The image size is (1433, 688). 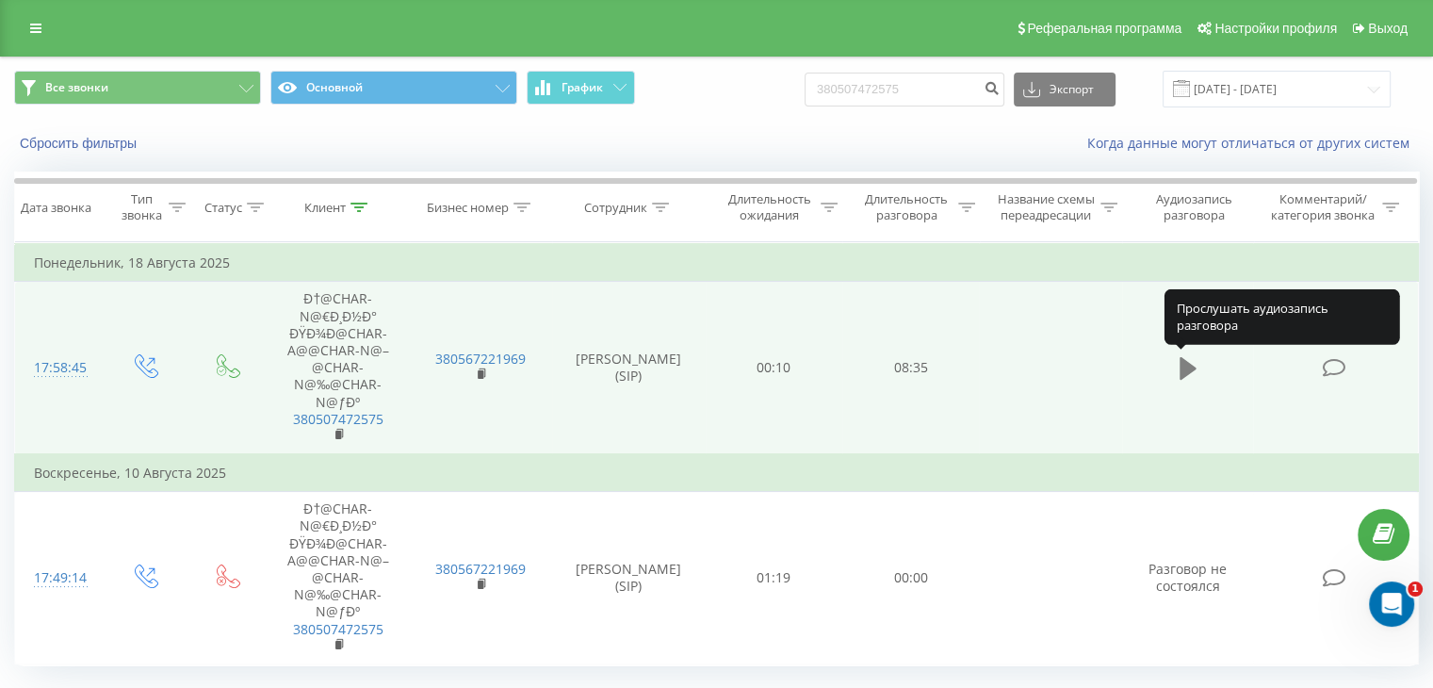 I want to click on a: Когда данные могут отличаться от других систем, so click(x=1253, y=142).